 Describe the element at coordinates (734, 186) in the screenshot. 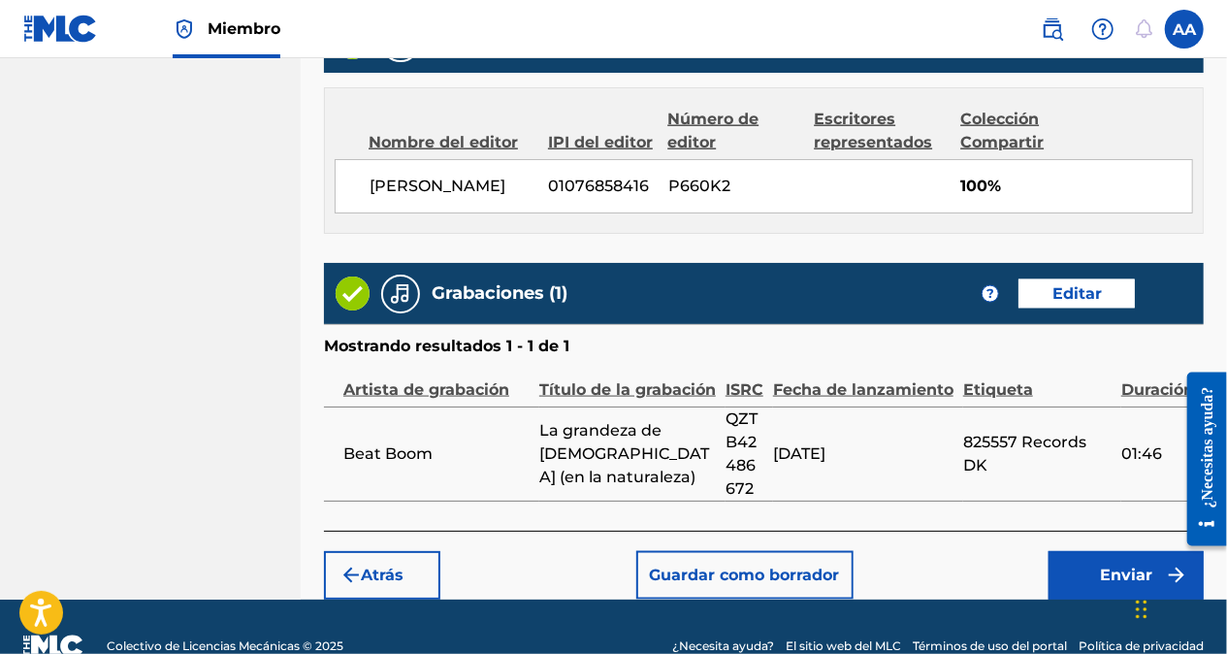

I see `span: P660K2` at that location.